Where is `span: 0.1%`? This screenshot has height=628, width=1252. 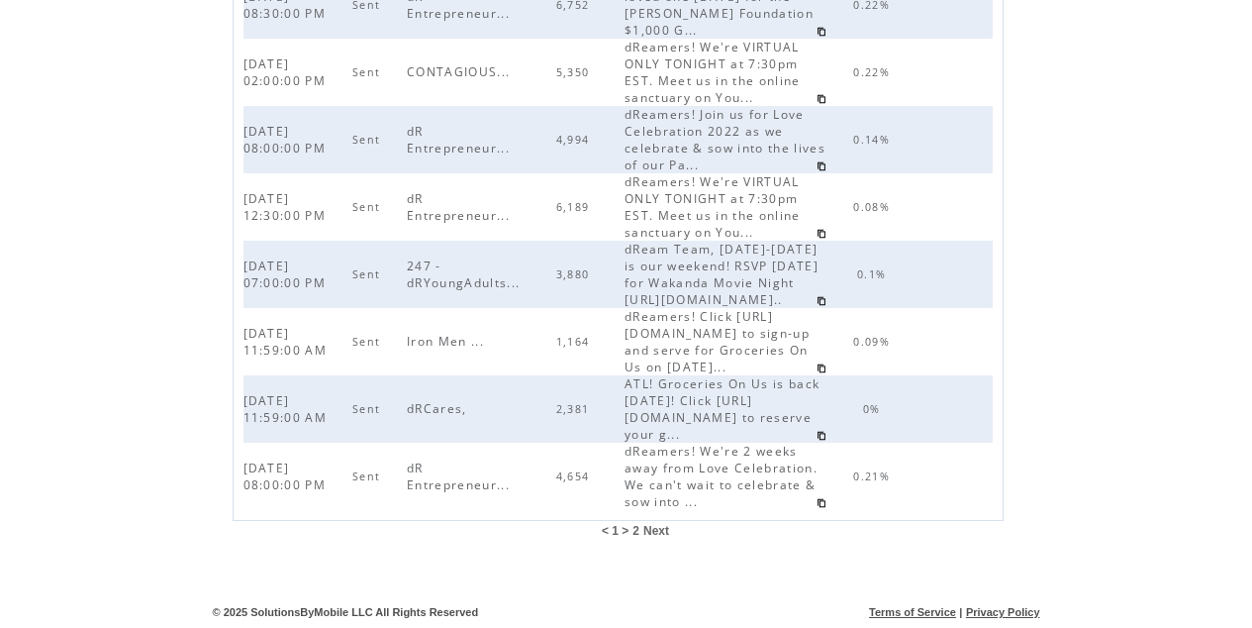 span: 0.1% is located at coordinates (874, 274).